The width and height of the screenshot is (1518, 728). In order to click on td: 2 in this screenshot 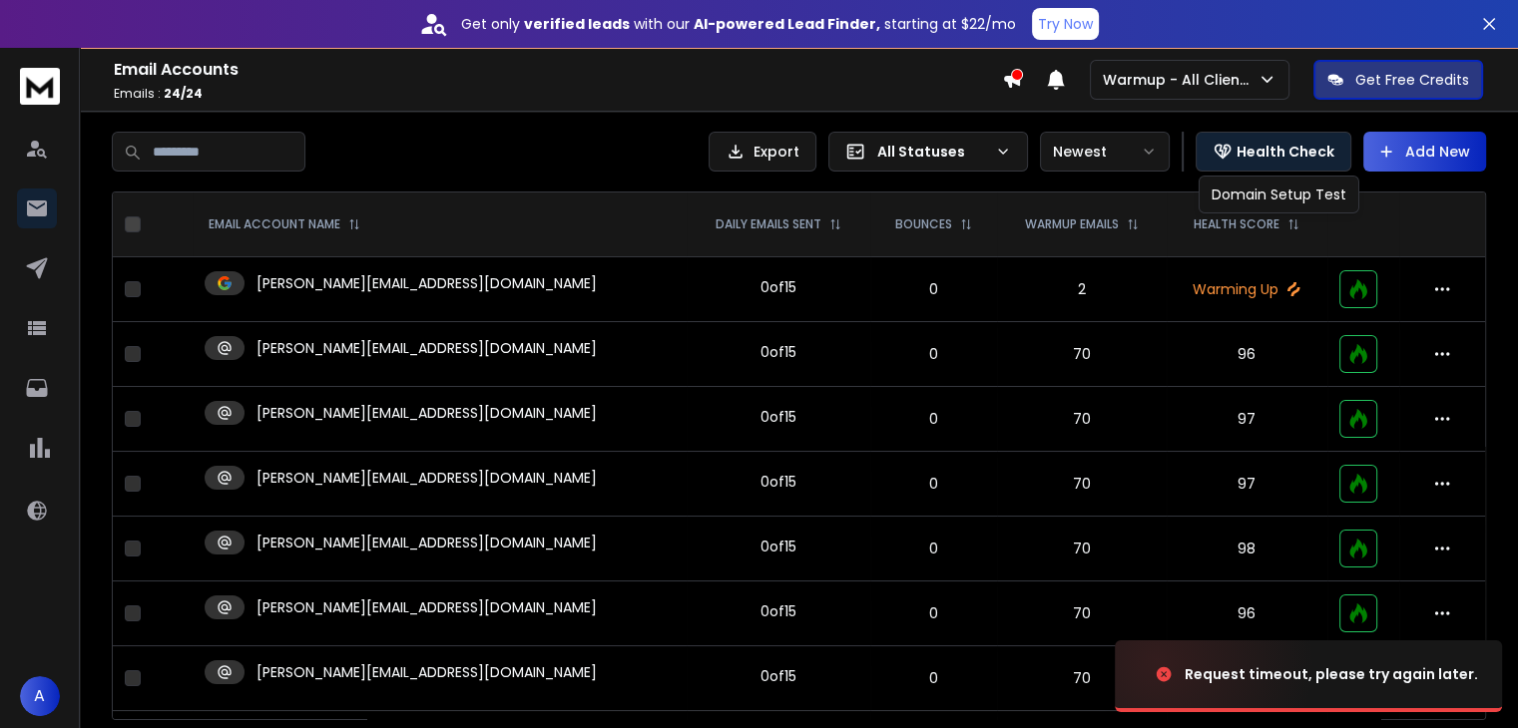, I will do `click(1082, 289)`.